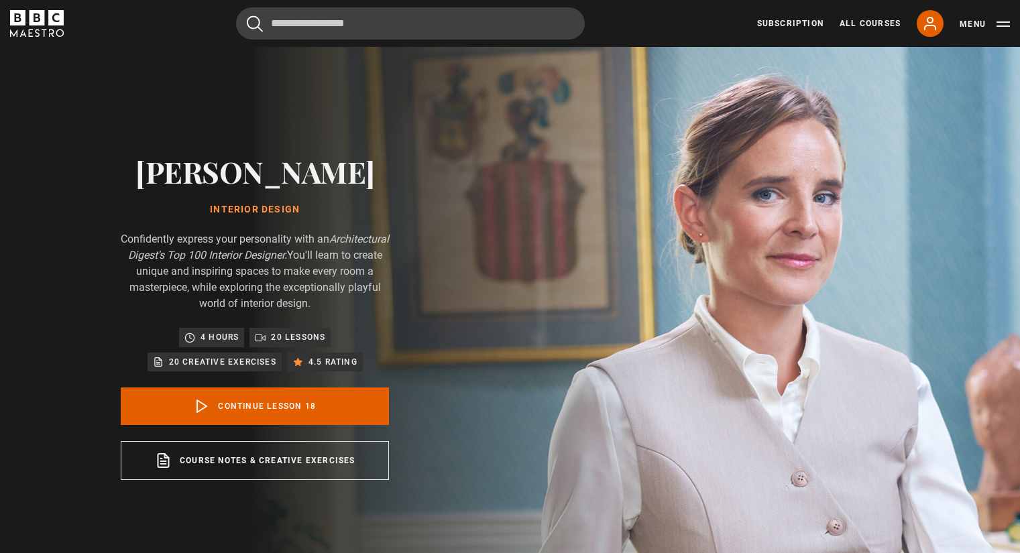 The image size is (1020, 553). Describe the element at coordinates (298, 337) in the screenshot. I see `p: 20 lessons` at that location.